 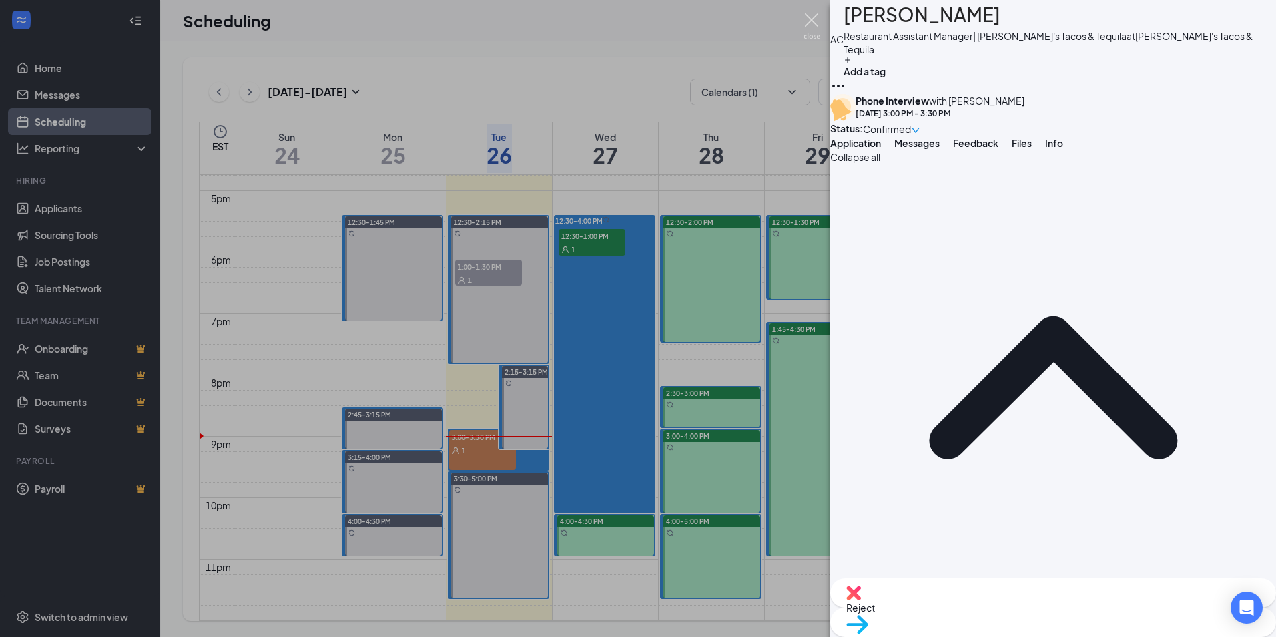 What do you see at coordinates (1022, 143) in the screenshot?
I see `span: Files` at bounding box center [1022, 143].